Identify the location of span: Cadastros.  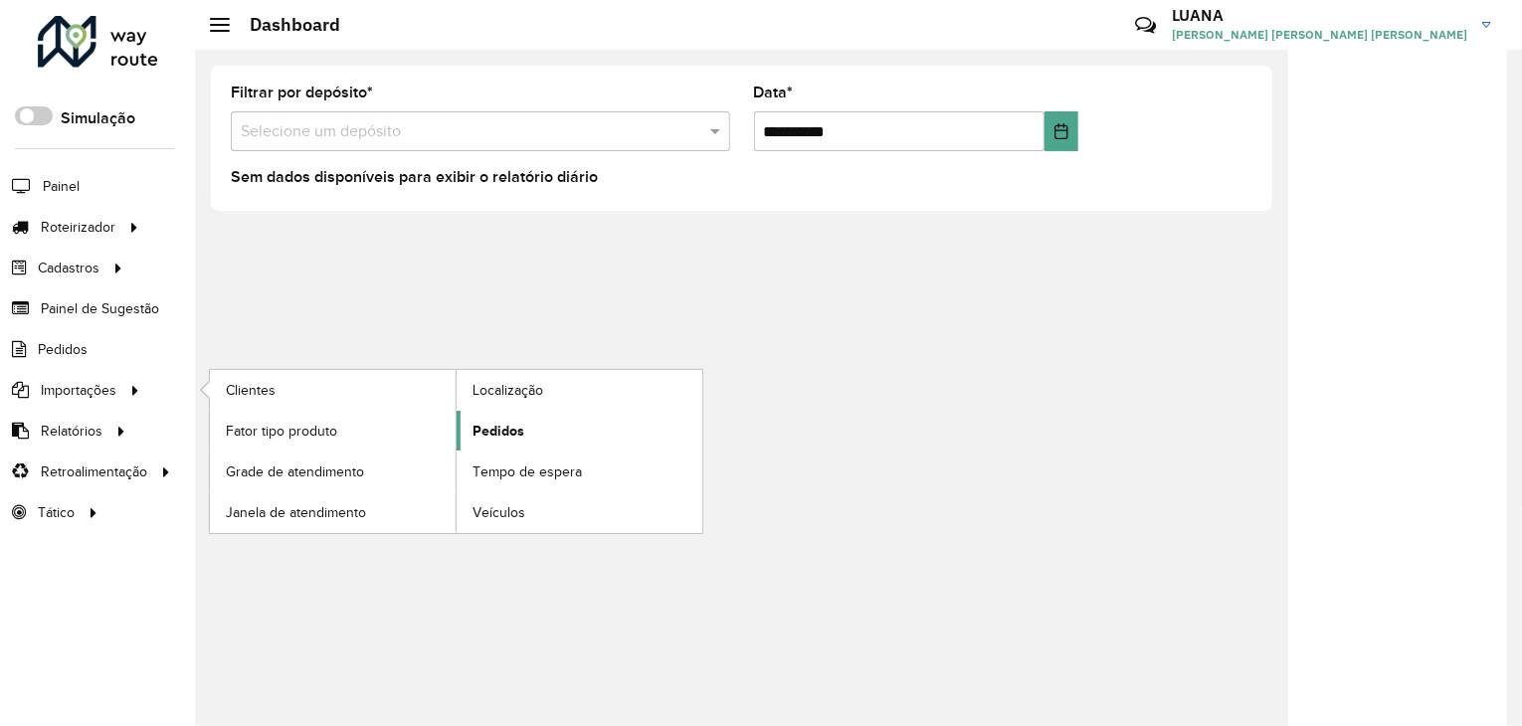
(69, 268).